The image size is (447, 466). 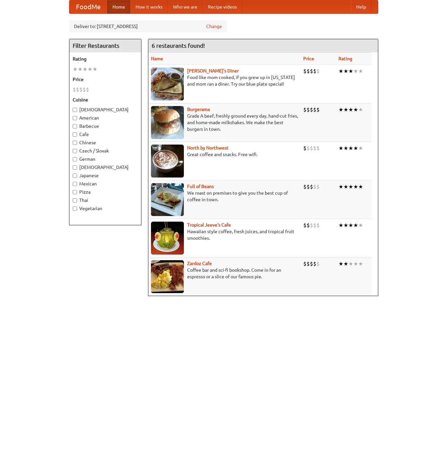 I want to click on a: FoodMe, so click(x=88, y=7).